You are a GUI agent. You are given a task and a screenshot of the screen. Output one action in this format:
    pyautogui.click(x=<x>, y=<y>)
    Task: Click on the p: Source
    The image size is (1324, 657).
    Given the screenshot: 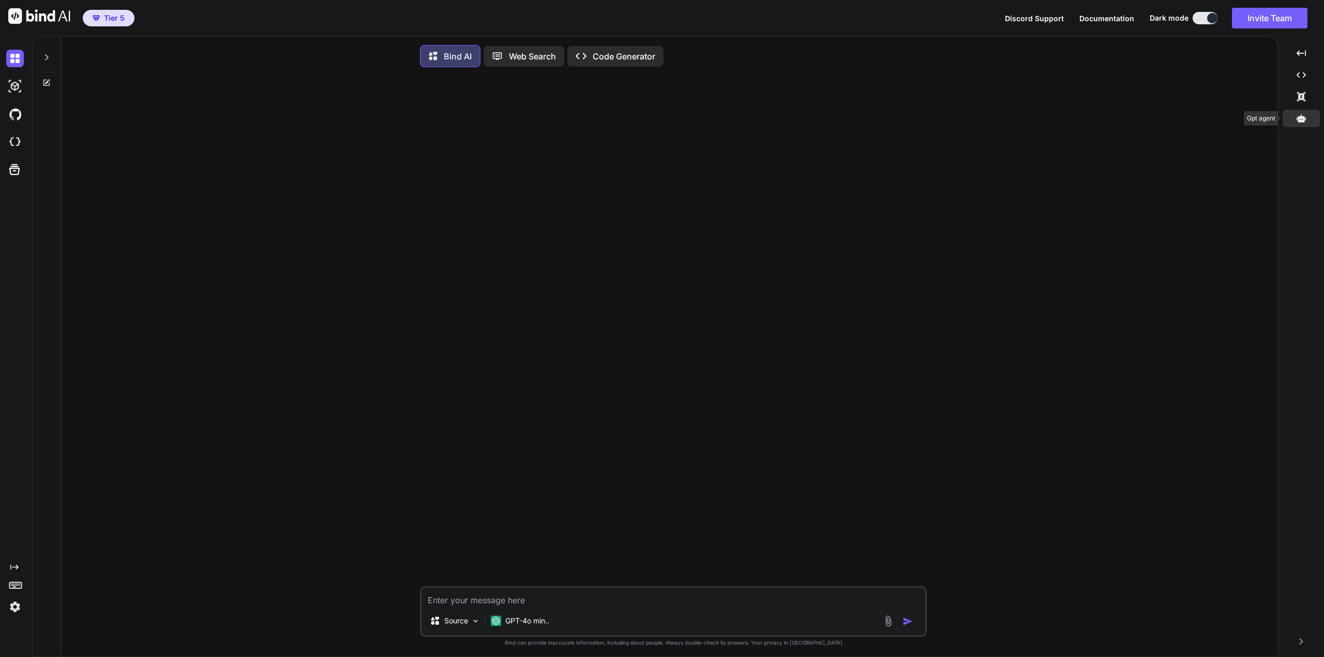 What is the action you would take?
    pyautogui.click(x=456, y=621)
    